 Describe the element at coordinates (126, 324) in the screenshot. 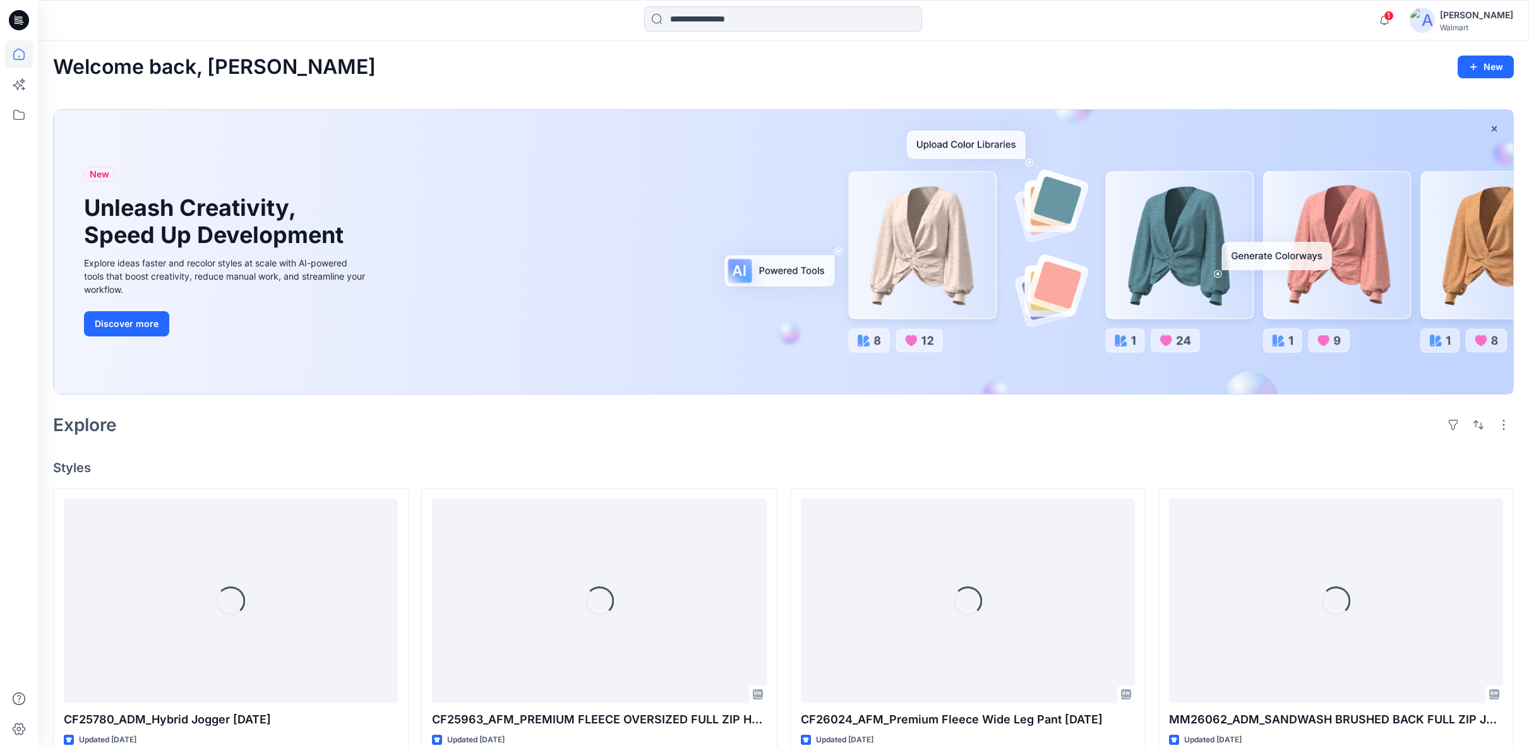

I see `button: Discover more` at that location.